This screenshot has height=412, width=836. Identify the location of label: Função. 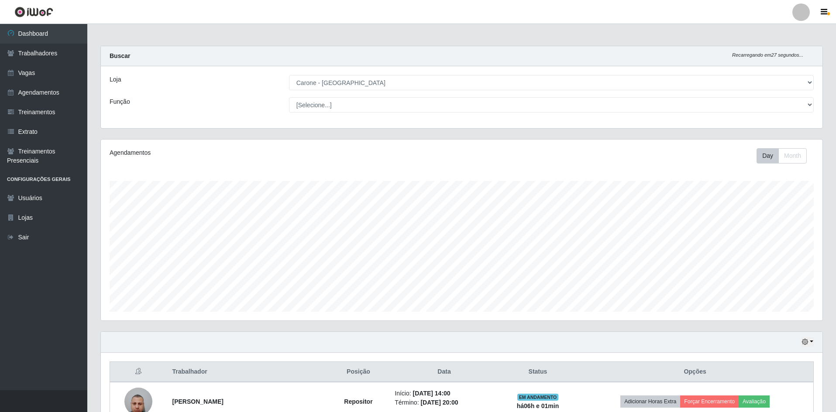
(120, 102).